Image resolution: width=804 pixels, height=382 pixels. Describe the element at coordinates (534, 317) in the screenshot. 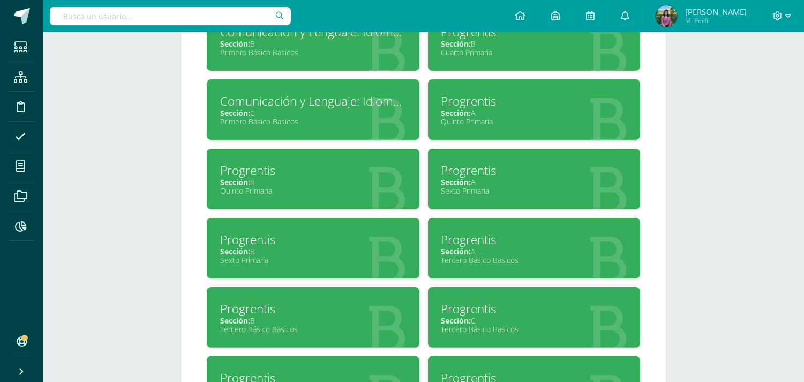

I see `a: ProgrentisSección:CTercero Básico Basicos` at that location.